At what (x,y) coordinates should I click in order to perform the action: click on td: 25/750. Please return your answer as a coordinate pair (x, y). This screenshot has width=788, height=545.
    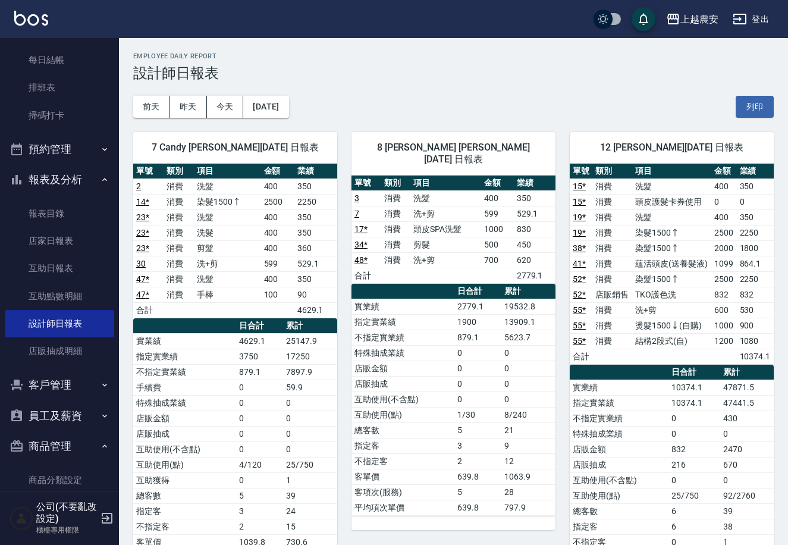
    Looking at the image, I should click on (694, 496).